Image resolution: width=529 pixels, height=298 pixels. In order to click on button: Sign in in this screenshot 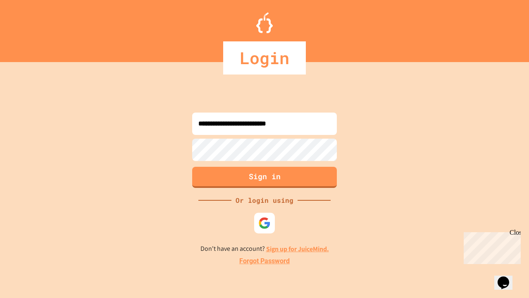, I will do `click(265, 177)`.